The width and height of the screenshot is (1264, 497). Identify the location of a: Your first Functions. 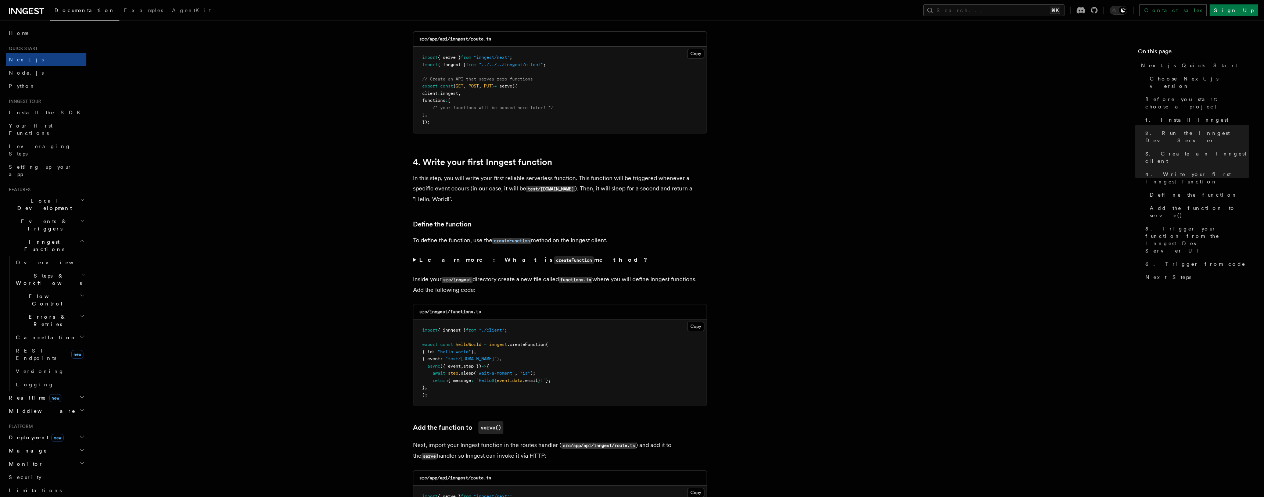
(46, 129).